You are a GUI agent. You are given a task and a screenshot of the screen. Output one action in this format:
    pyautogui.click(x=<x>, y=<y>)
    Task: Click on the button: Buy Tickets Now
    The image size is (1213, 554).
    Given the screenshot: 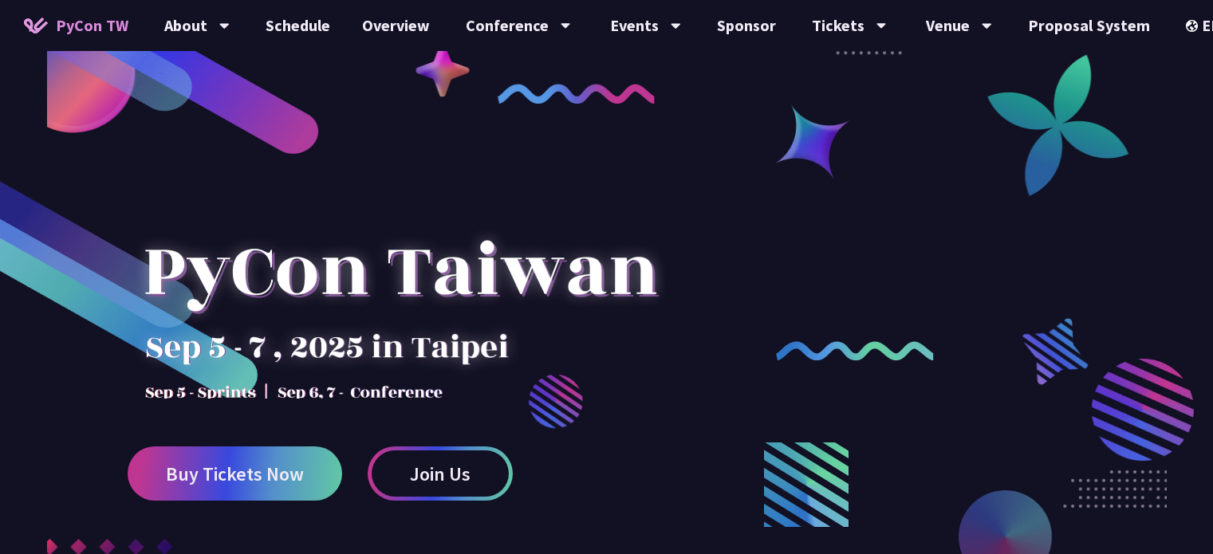 What is the action you would take?
    pyautogui.click(x=234, y=474)
    